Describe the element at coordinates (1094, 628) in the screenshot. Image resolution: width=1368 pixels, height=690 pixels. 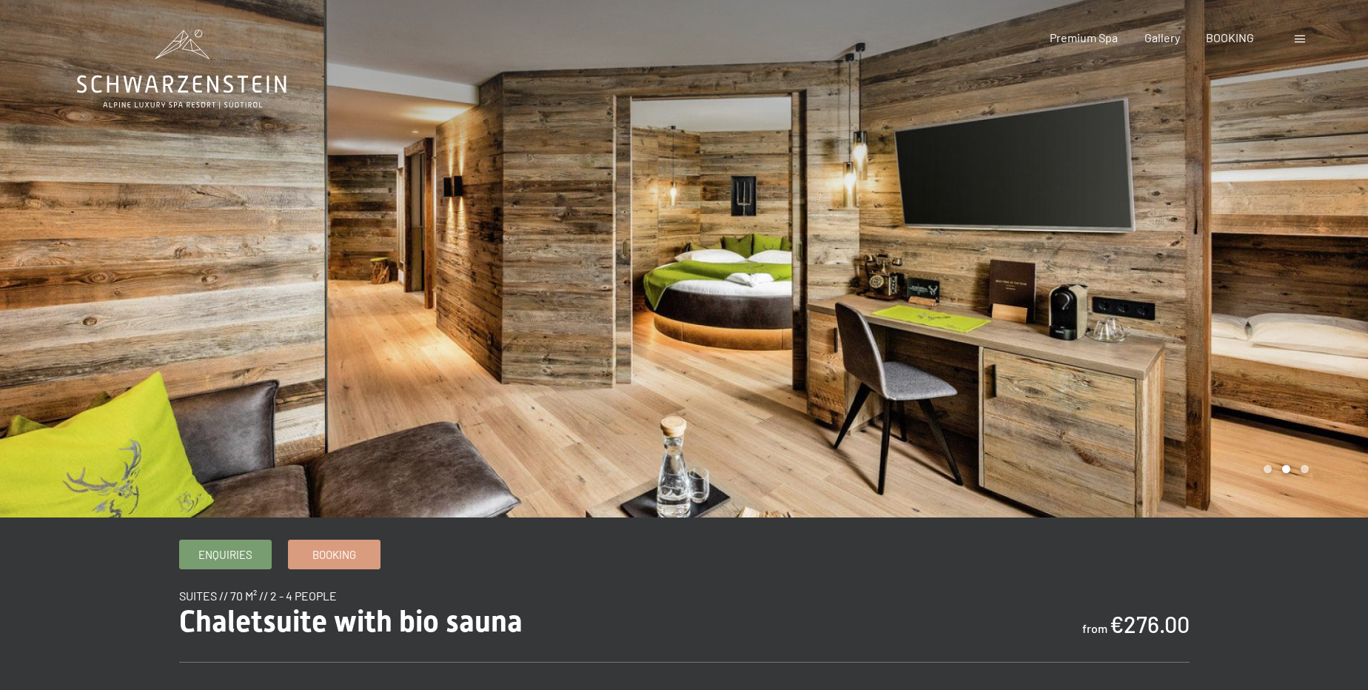
I see `span: from` at that location.